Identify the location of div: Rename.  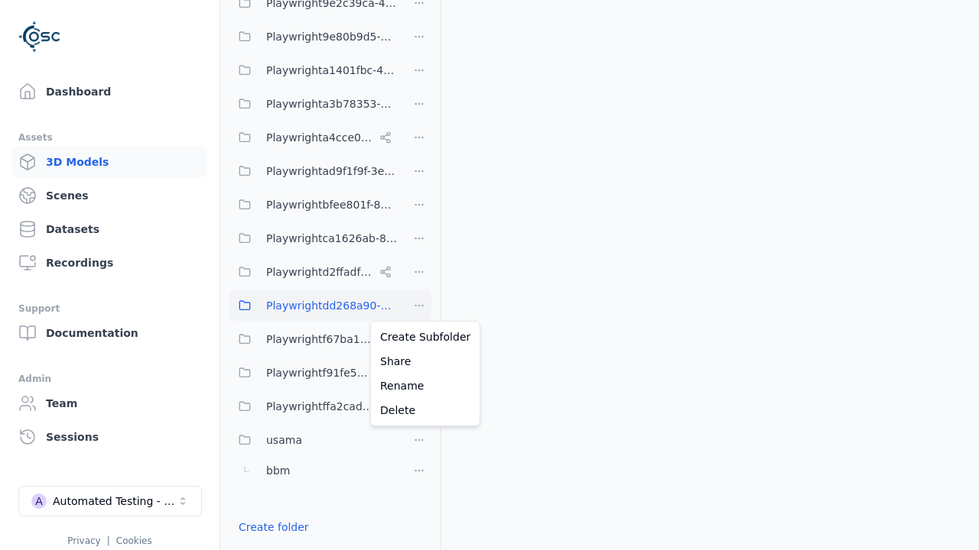
(425, 386).